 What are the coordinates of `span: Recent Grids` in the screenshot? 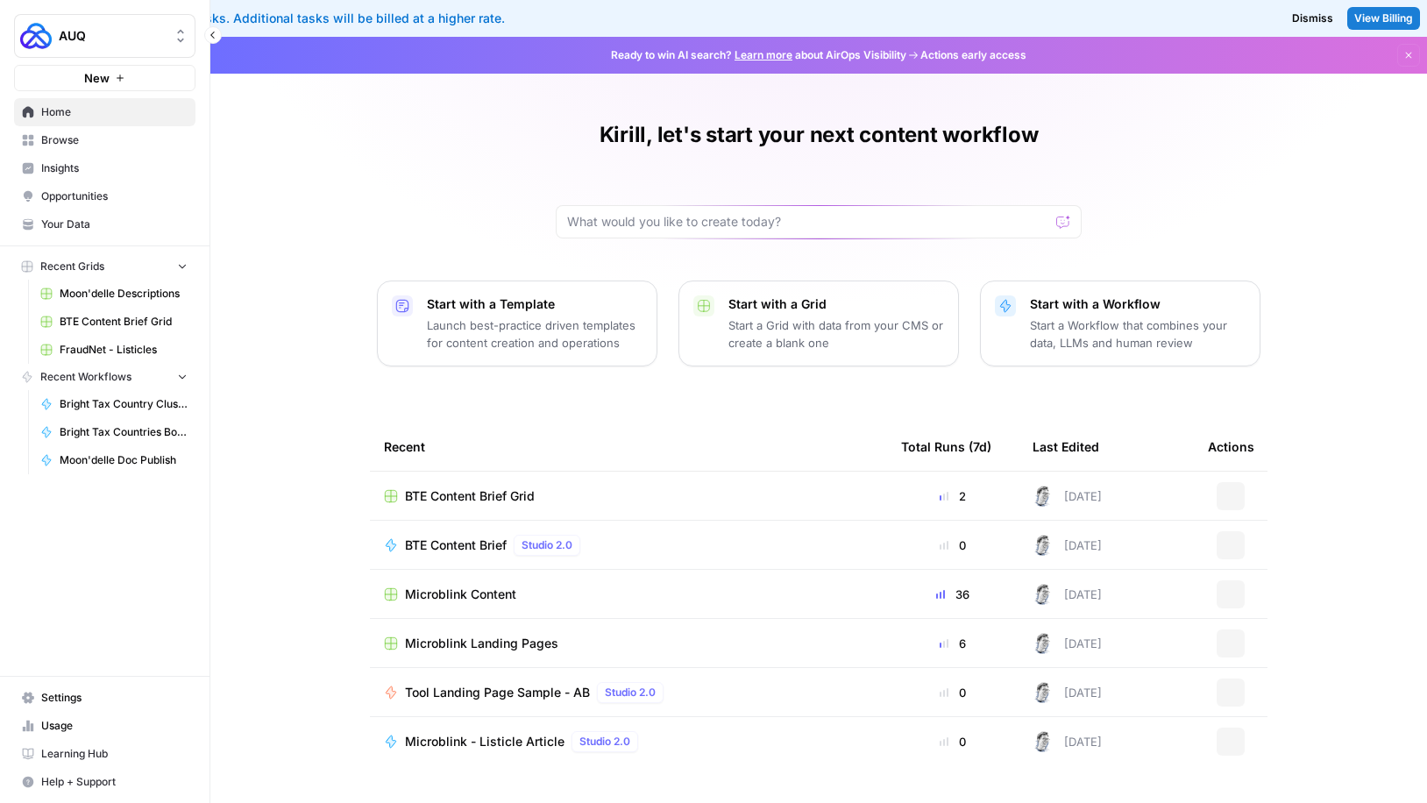 It's located at (72, 266).